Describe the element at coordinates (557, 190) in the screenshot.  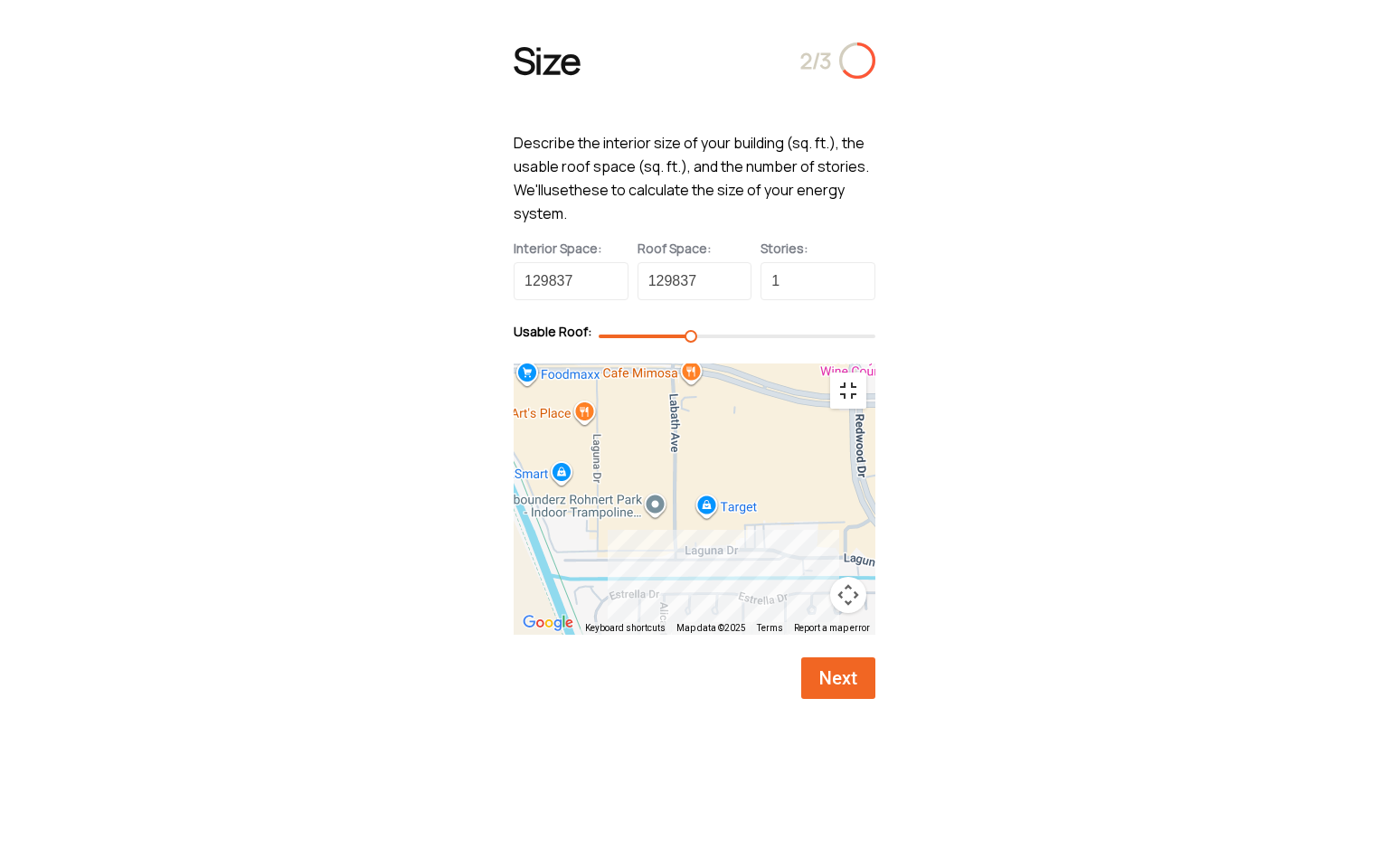
I see `span: use` at that location.